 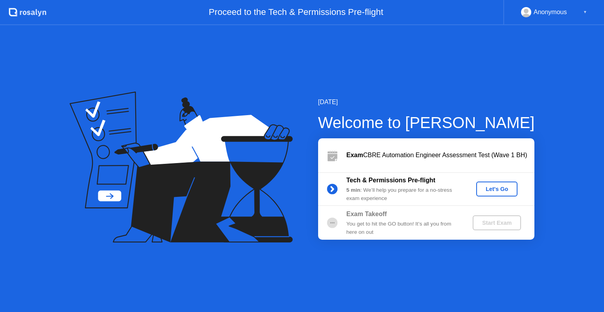 What do you see at coordinates (391, 180) in the screenshot?
I see `b: Tech & Permissions Pre-flight` at bounding box center [391, 180].